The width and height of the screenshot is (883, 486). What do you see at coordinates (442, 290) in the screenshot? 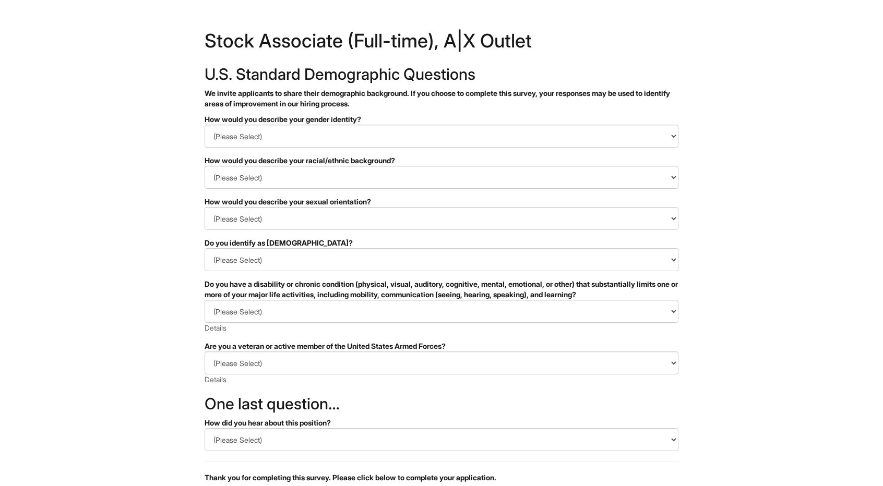
I see `div: Do you have a disability or chronic condition (physical, visual, auditory, cognitive, mental, emo...` at bounding box center [442, 290].